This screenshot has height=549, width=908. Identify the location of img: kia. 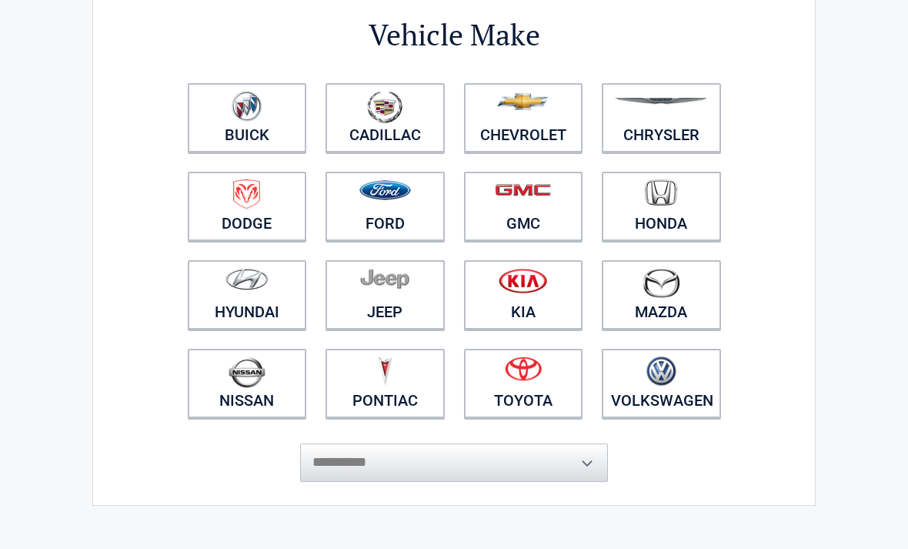
(523, 280).